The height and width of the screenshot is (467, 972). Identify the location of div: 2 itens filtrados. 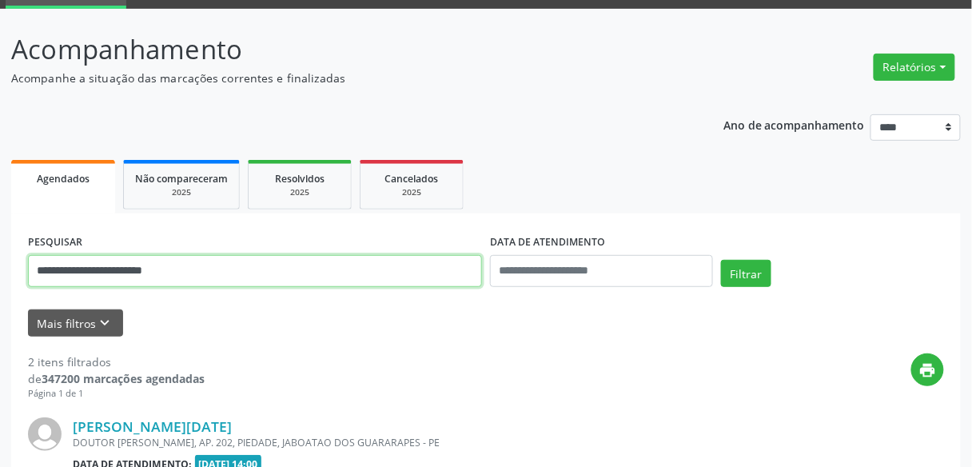
(116, 361).